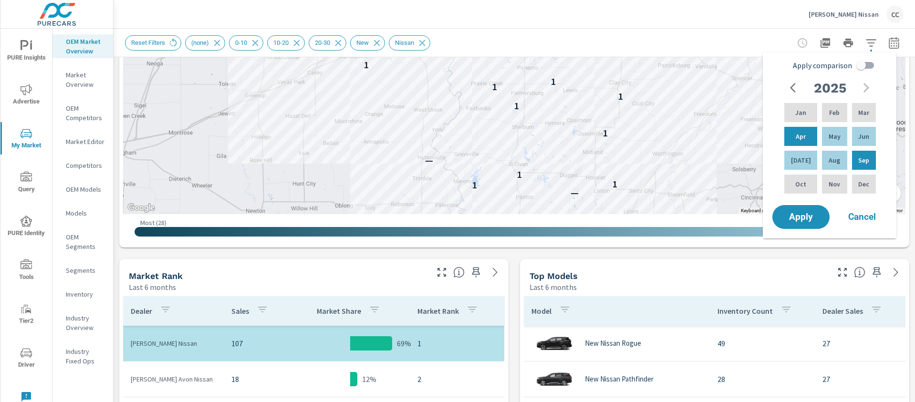  I want to click on span: Tools, so click(26, 271).